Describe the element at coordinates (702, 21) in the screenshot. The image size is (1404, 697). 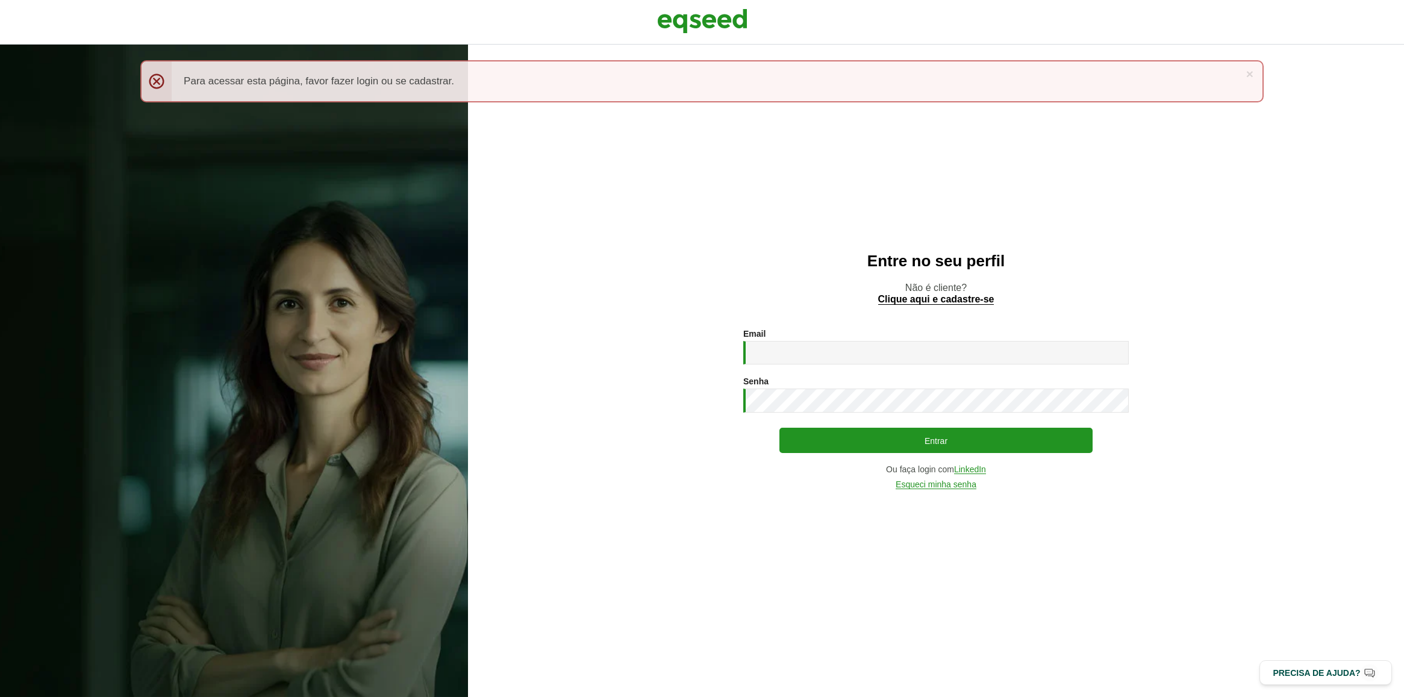
I see `img: EqSeed Logo` at that location.